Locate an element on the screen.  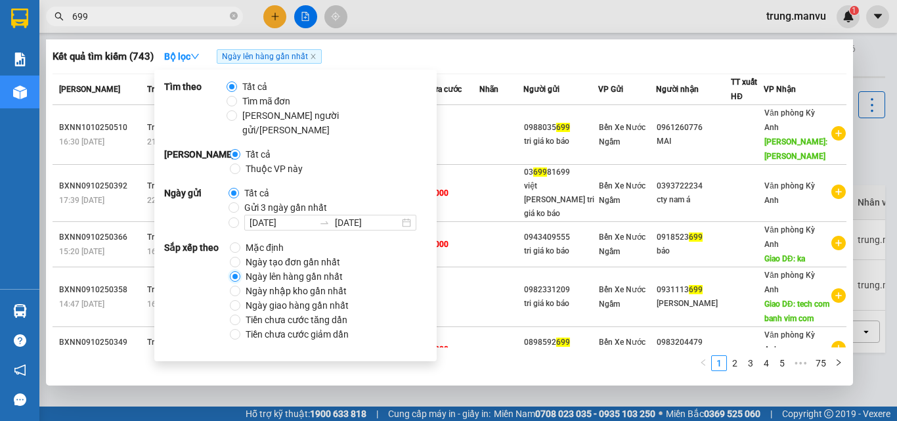
li: 4 is located at coordinates (767, 363).